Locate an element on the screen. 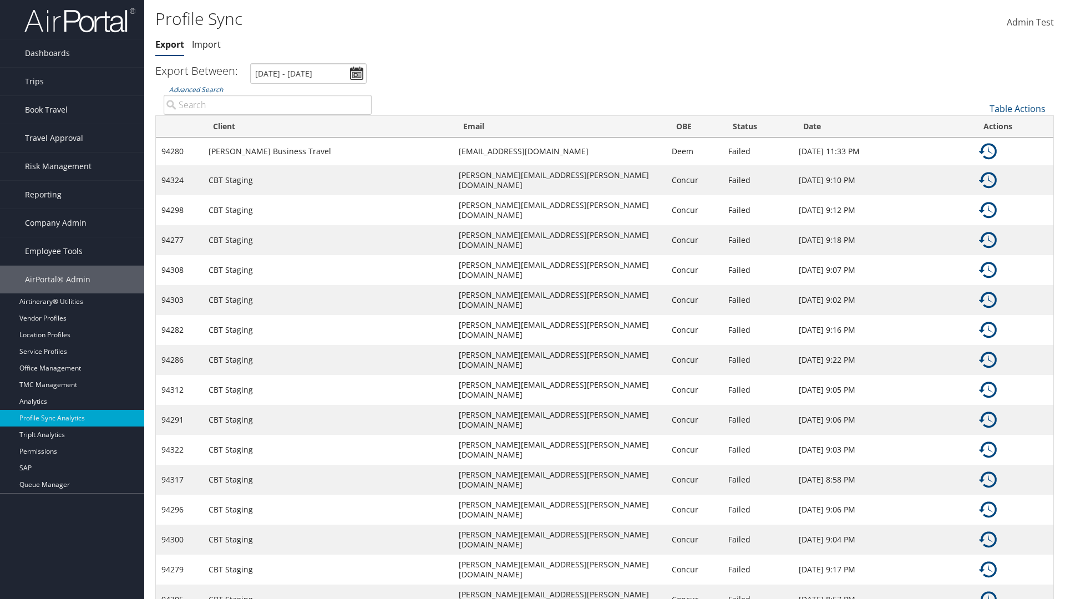  td: 94282 is located at coordinates (179, 330).